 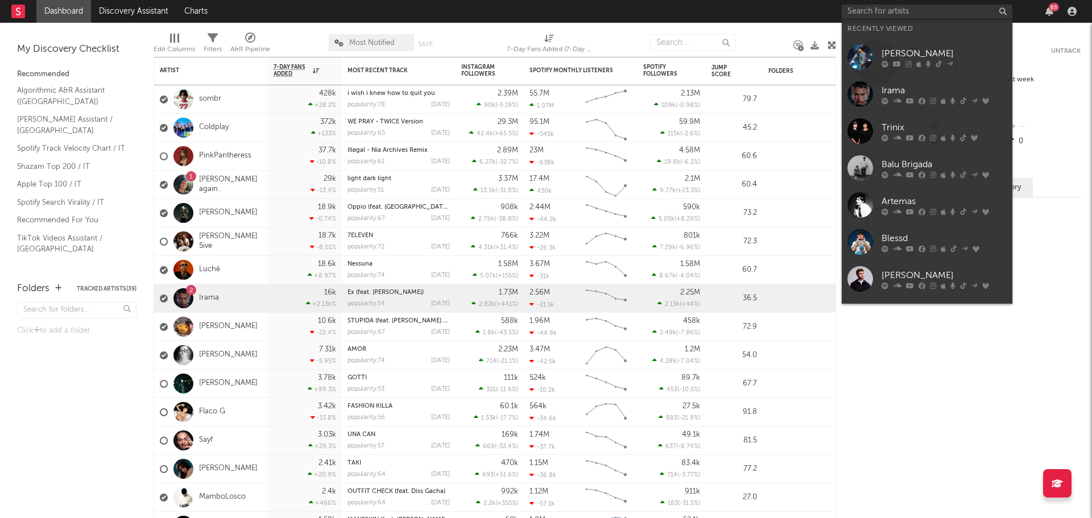 I want to click on div: +29.3 %, so click(x=322, y=446).